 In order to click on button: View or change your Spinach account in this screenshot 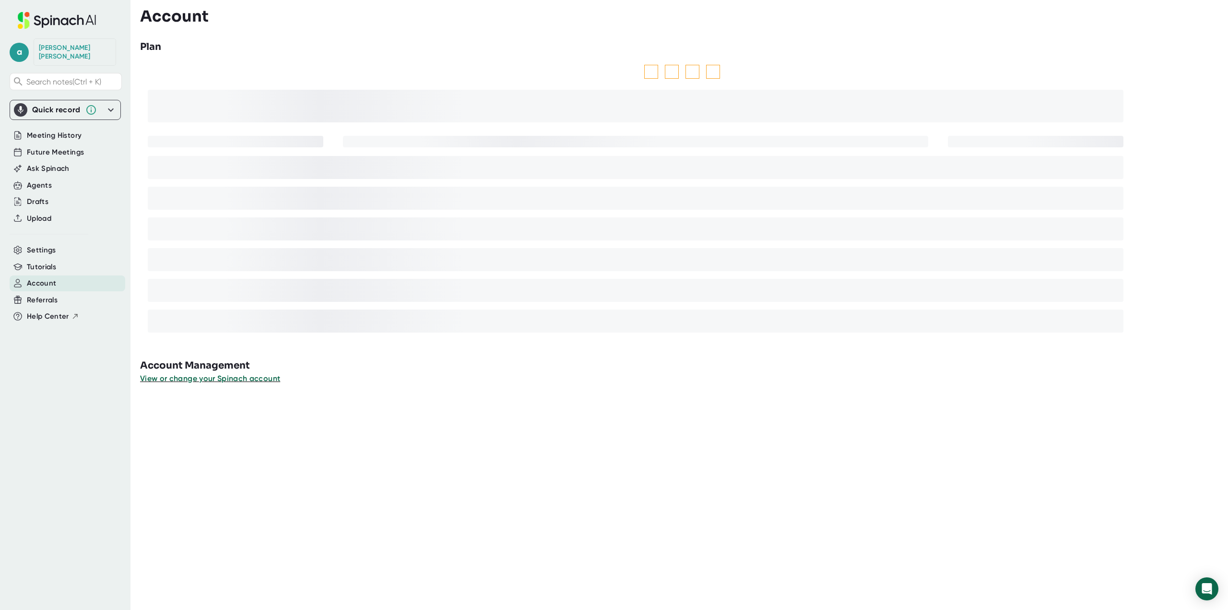, I will do `click(210, 379)`.